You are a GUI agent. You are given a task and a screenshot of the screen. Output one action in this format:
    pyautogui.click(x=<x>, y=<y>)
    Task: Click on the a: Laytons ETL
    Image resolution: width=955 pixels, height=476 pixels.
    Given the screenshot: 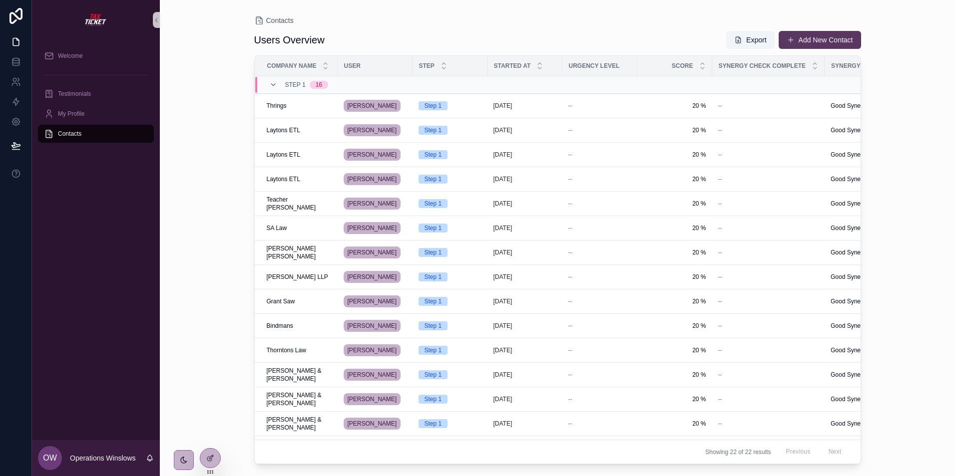 What is the action you would take?
    pyautogui.click(x=299, y=155)
    